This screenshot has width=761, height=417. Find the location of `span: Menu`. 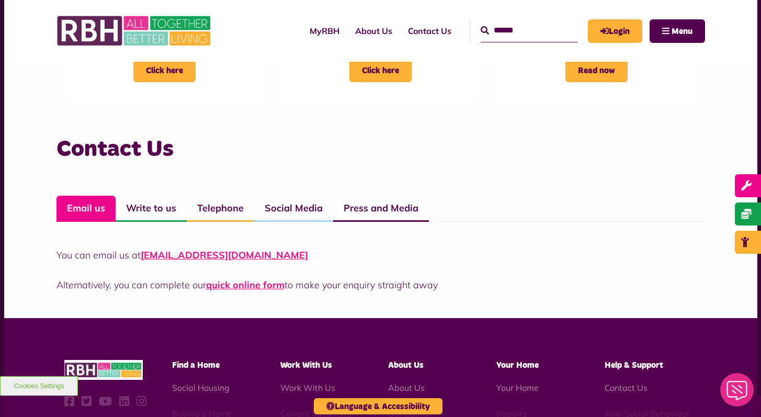

span: Menu is located at coordinates (682, 31).